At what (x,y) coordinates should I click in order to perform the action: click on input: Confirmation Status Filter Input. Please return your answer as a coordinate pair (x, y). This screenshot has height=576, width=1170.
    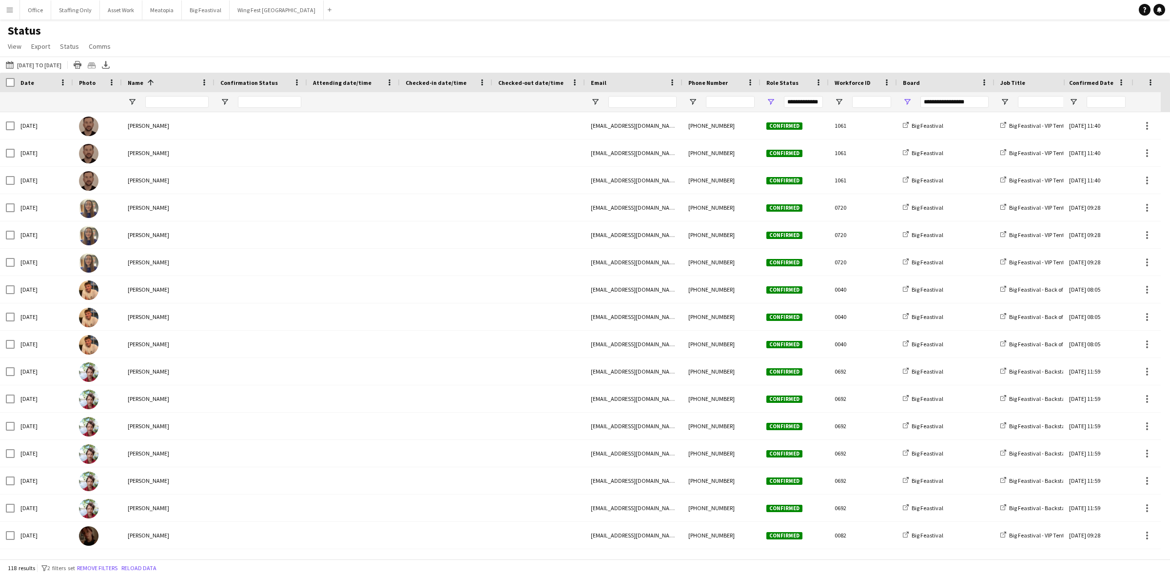
    Looking at the image, I should click on (270, 102).